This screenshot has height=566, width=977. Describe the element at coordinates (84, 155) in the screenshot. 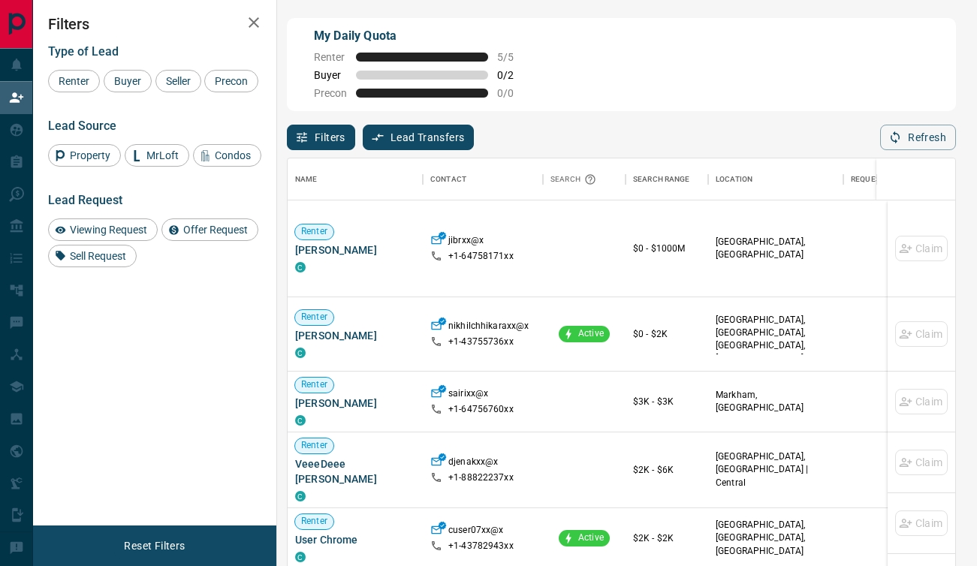

I see `div: Property` at that location.